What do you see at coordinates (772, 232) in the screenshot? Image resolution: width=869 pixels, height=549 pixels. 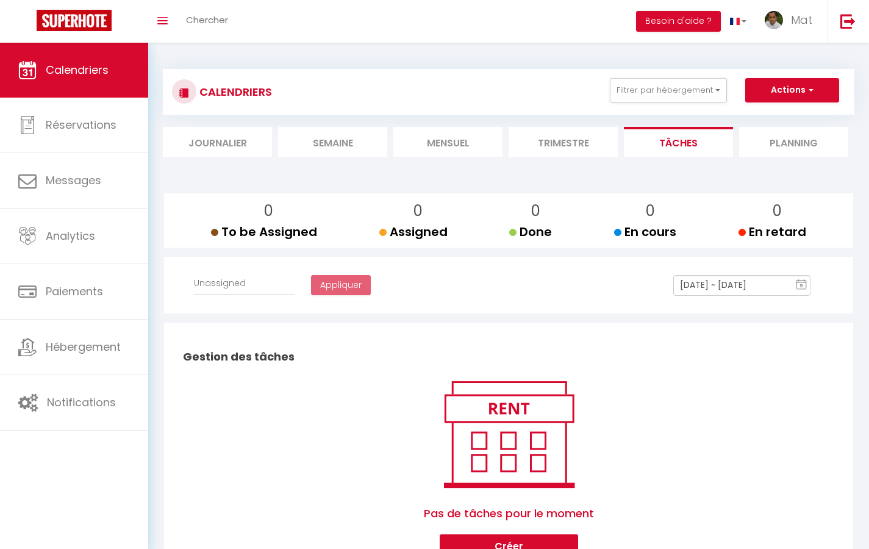 I see `span: En retard` at bounding box center [772, 232].